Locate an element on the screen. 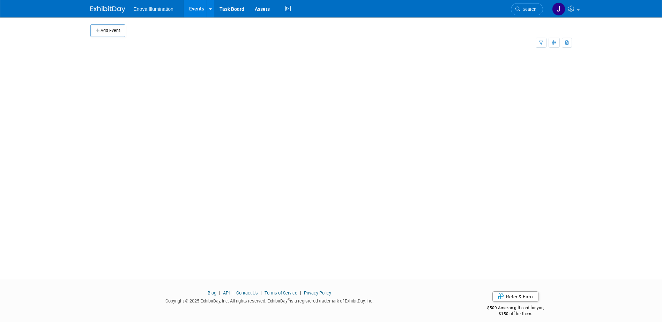  a: Contact Us is located at coordinates (247, 293).